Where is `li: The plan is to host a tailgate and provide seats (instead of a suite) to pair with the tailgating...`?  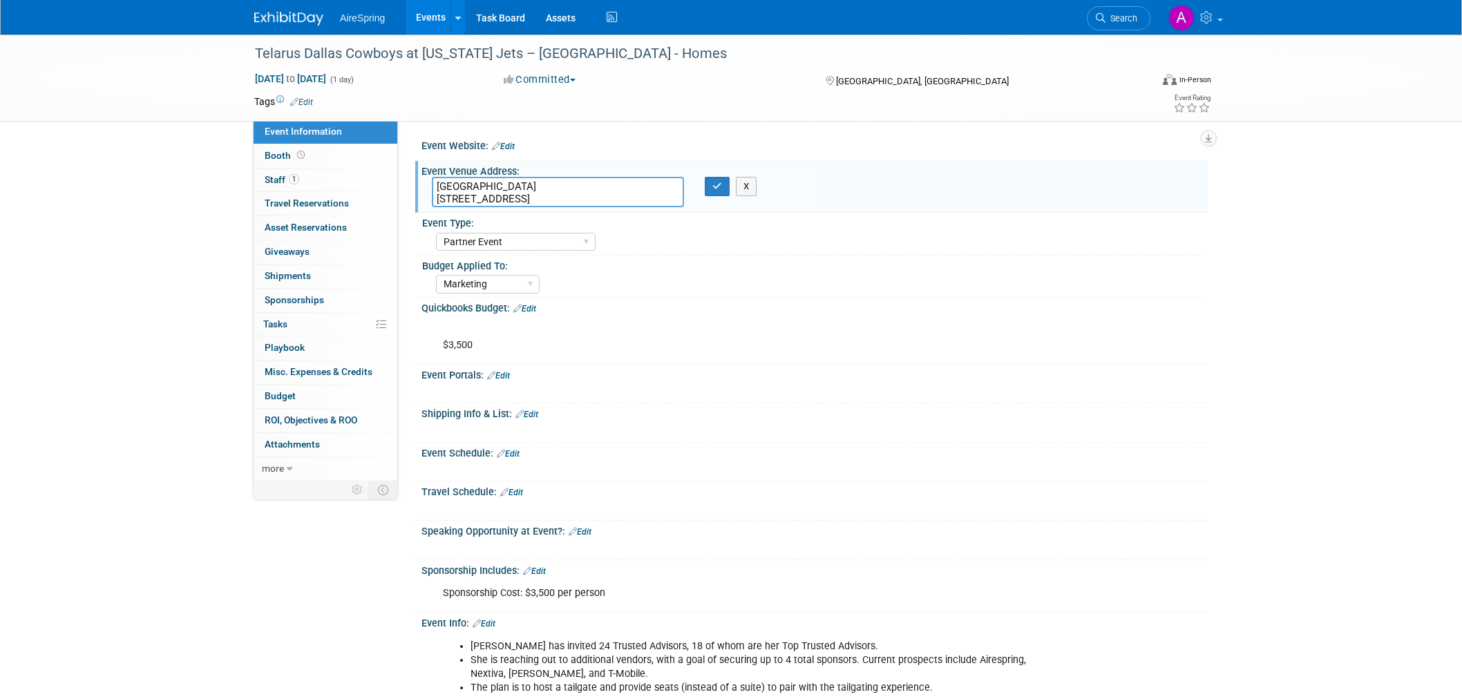
li: The plan is to host a tailgate and provide seats (instead of a suite) to pair with the tailgating... is located at coordinates (759, 688).